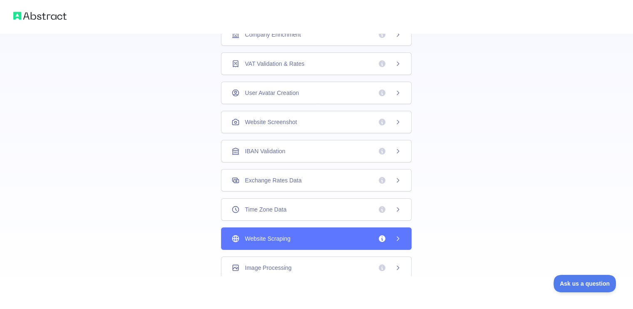  Describe the element at coordinates (267, 239) in the screenshot. I see `span: Website Scraping` at that location.